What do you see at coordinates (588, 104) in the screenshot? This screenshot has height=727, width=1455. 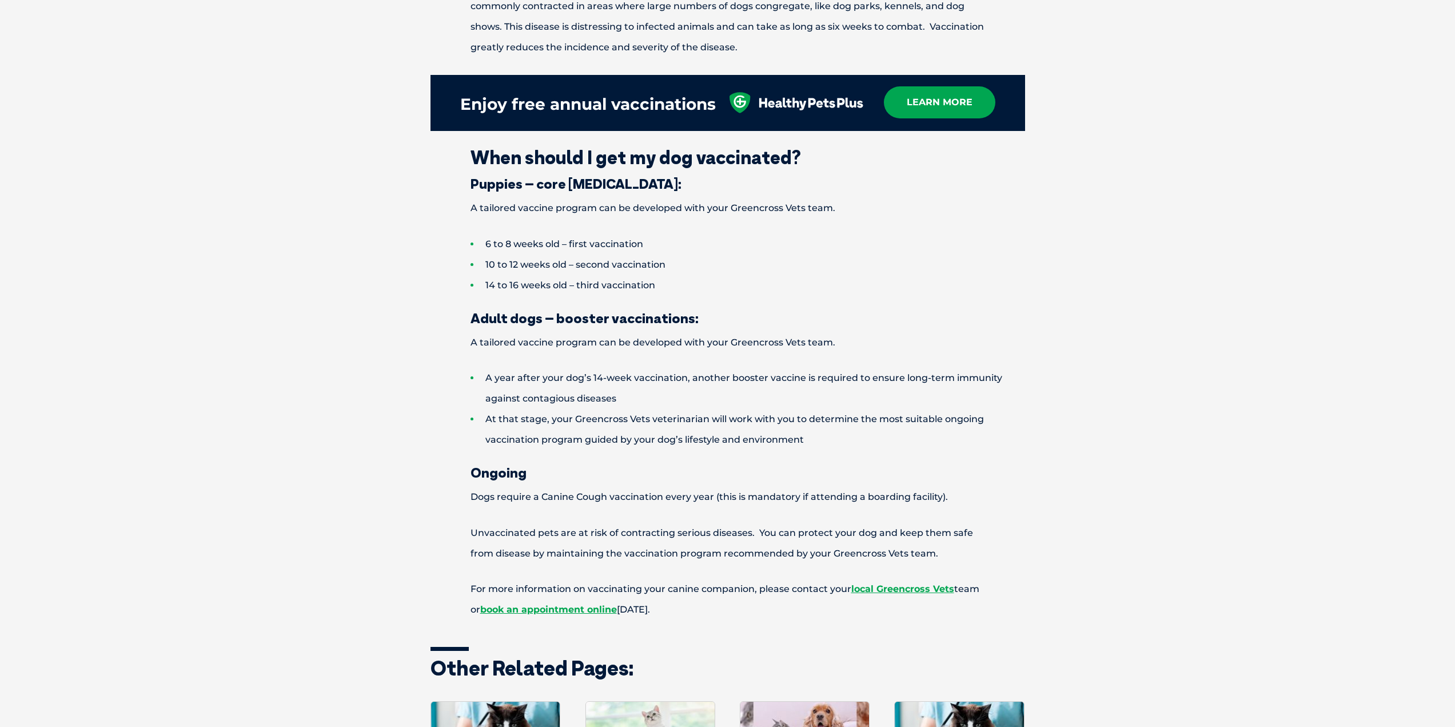 I see `div: Enjoy free annual vaccinations` at bounding box center [588, 104].